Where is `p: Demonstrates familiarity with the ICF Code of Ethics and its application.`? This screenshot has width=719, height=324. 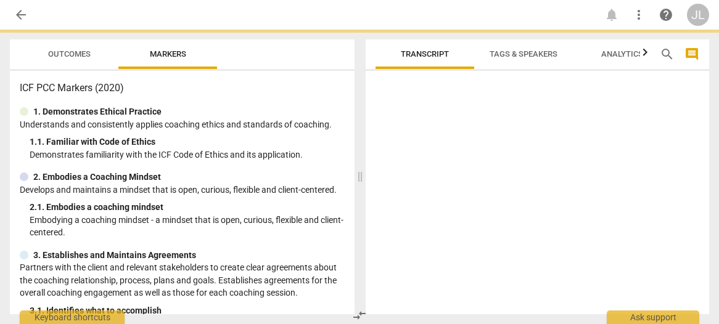 p: Demonstrates familiarity with the ICF Code of Ethics and its application. is located at coordinates (187, 155).